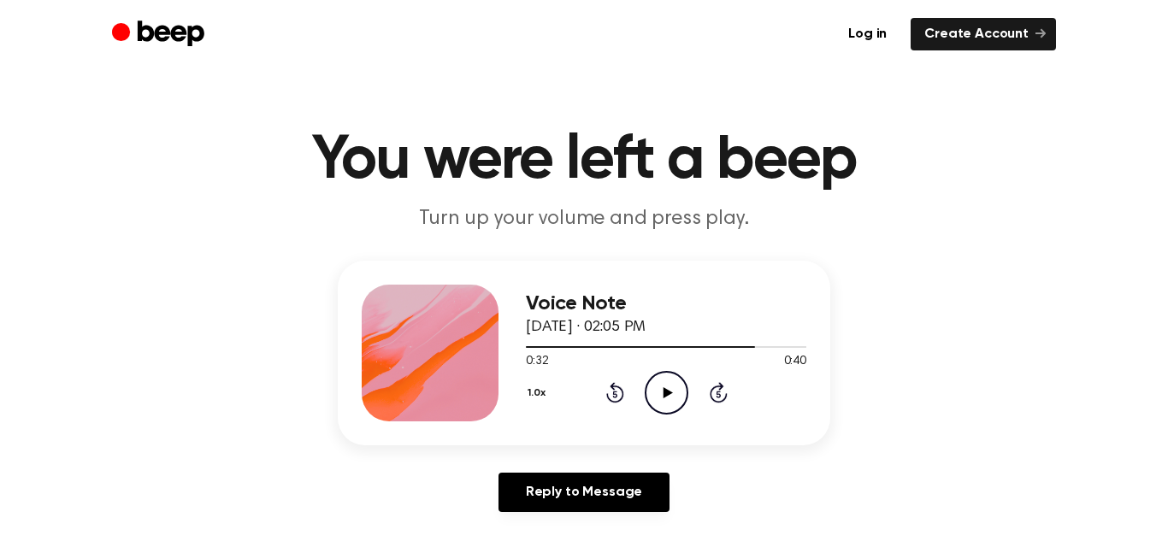  What do you see at coordinates (867, 34) in the screenshot?
I see `a: Log in` at bounding box center [867, 34].